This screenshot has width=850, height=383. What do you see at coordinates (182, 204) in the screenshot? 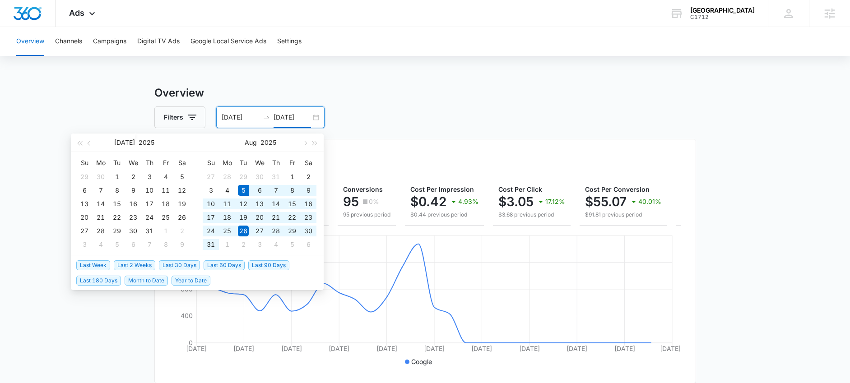
I see `div: 19` at bounding box center [182, 204].